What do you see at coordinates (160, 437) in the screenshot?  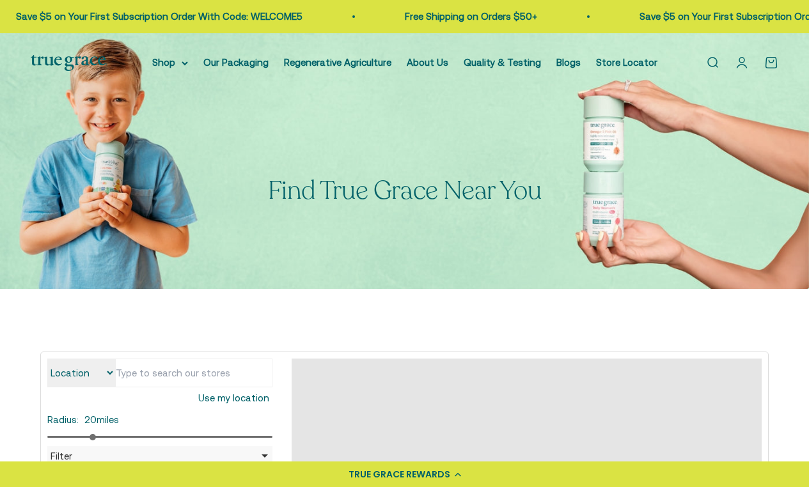 I see `input: Radius` at bounding box center [160, 437].